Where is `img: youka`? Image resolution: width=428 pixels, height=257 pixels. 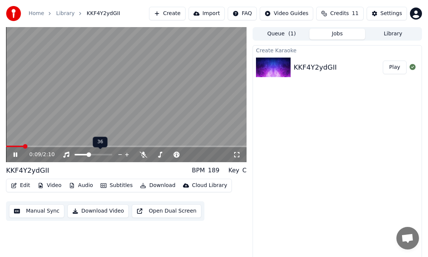 img: youka is located at coordinates (14, 14).